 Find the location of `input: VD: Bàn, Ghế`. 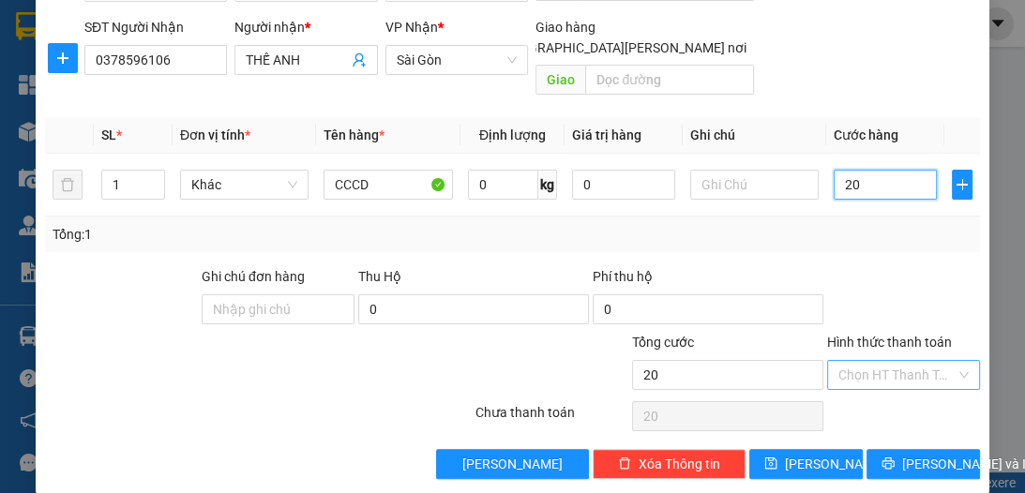

input: VD: Bàn, Ghế is located at coordinates (387, 185).